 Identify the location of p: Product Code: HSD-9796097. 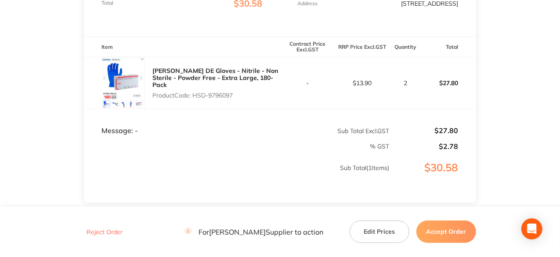
(216, 95).